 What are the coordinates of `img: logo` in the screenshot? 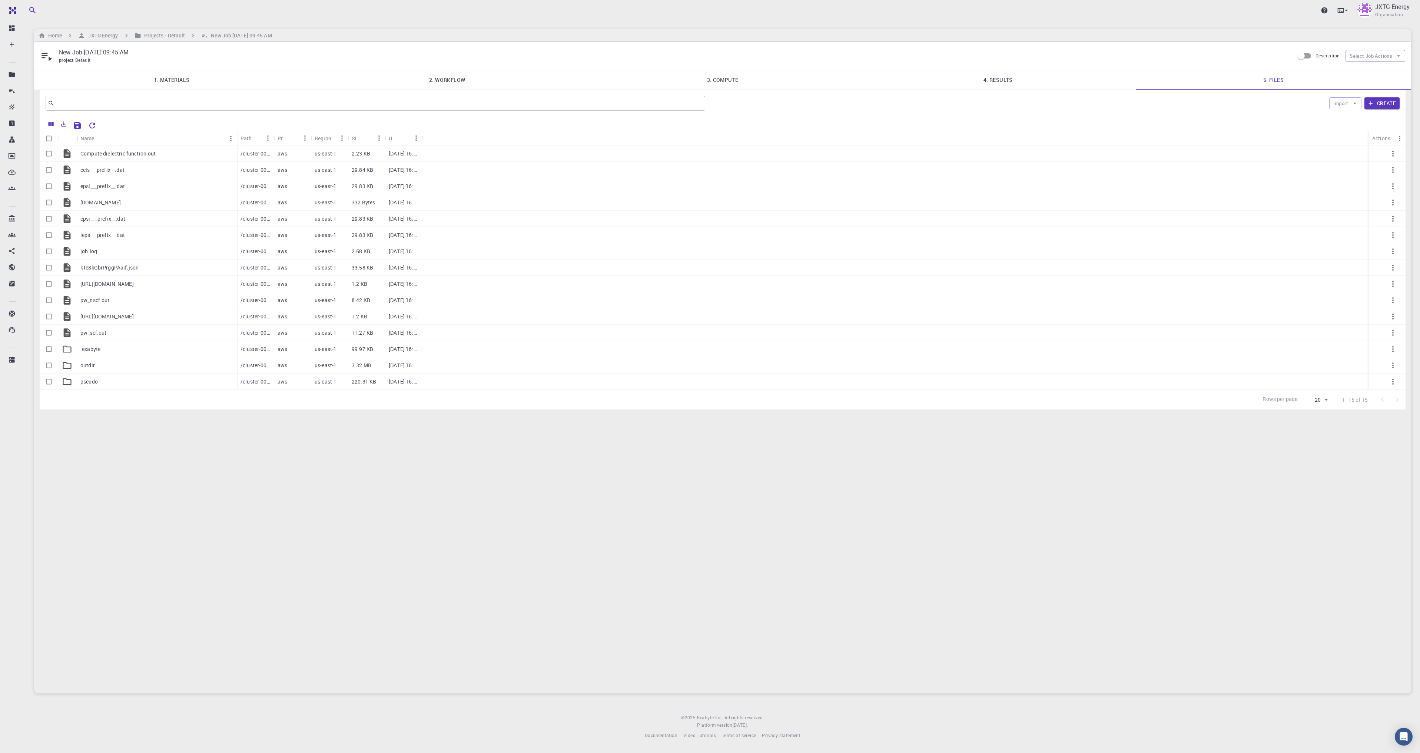 It's located at (11, 10).